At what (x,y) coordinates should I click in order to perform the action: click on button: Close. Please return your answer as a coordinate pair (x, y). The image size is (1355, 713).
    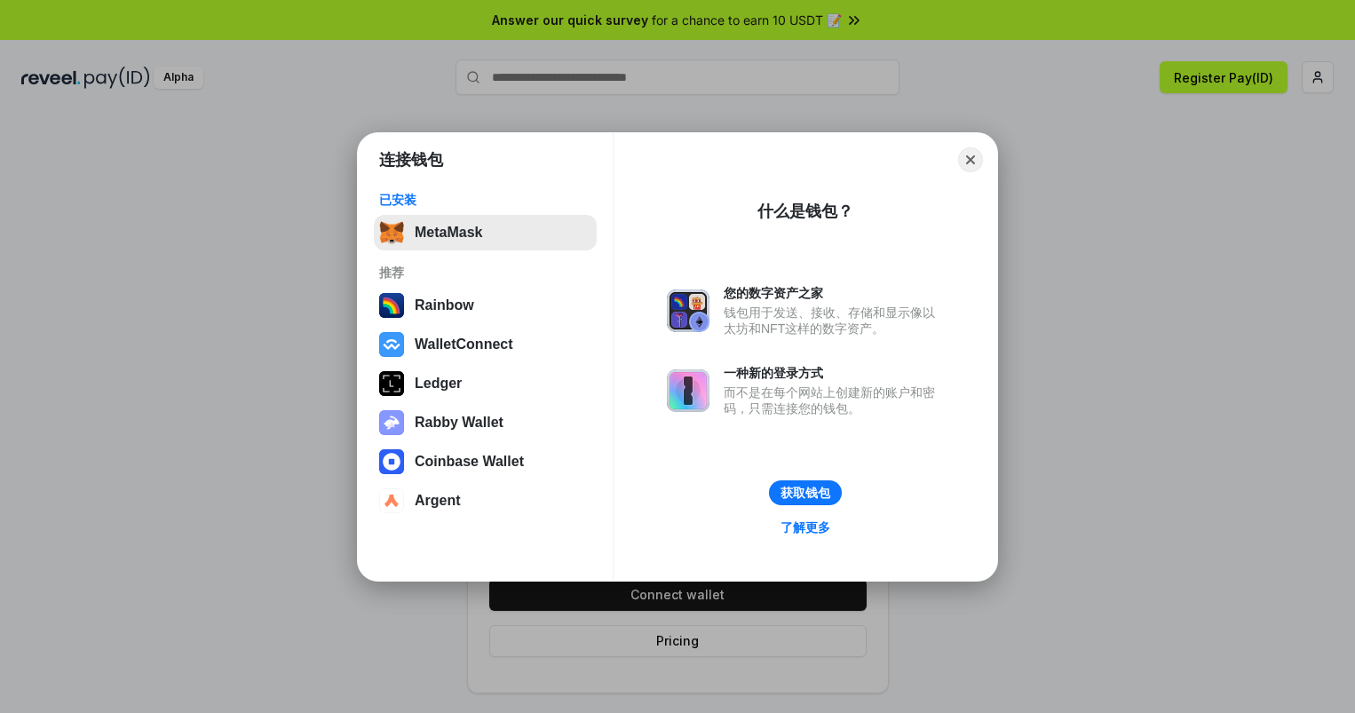
    Looking at the image, I should click on (970, 160).